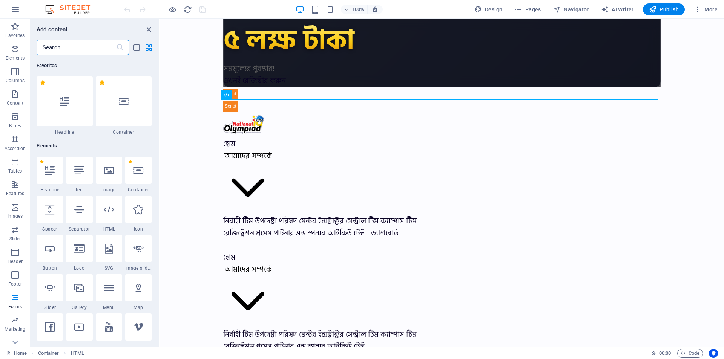 This screenshot has height=359, width=724. I want to click on button: More, so click(706, 9).